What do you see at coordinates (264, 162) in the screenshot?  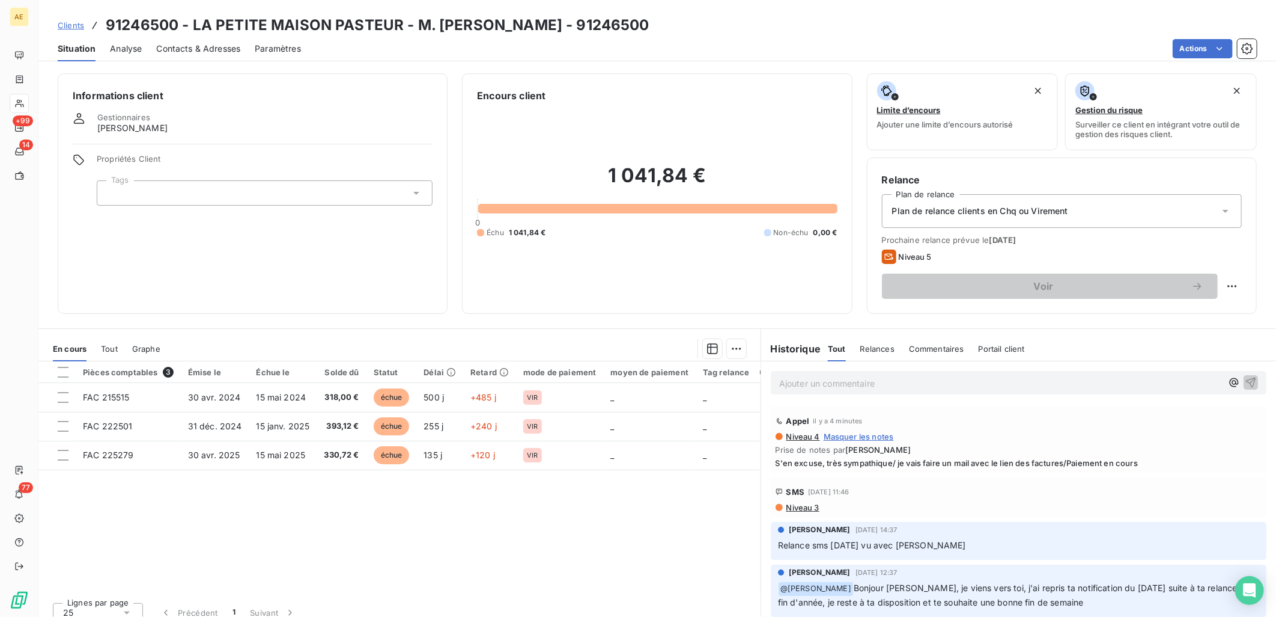 I see `span: Propriétés Client` at bounding box center [264, 162].